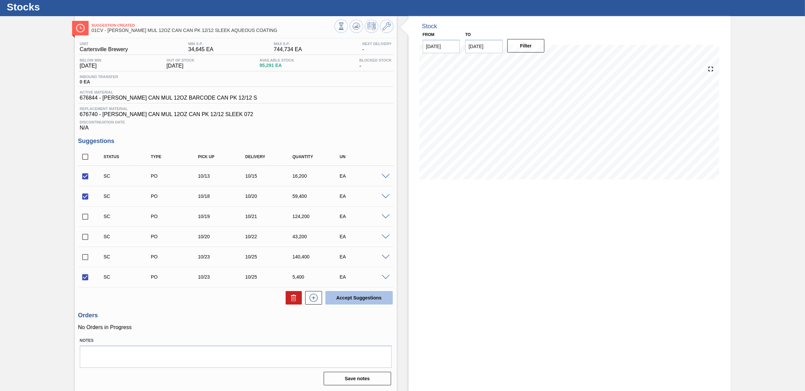  Describe the element at coordinates (213, 30) in the screenshot. I see `span: 01CV - CARR MUL 12OZ CAN CAN PK 12/12 SLEEK AQUEOUS COATING` at that location.